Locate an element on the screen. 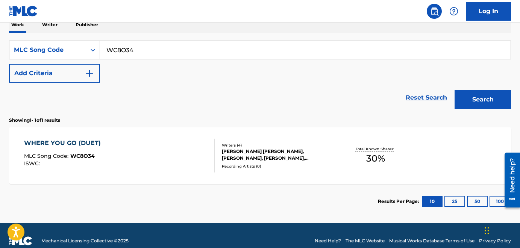 The image size is (520, 248). button: Add Criteria is located at coordinates (54, 73).